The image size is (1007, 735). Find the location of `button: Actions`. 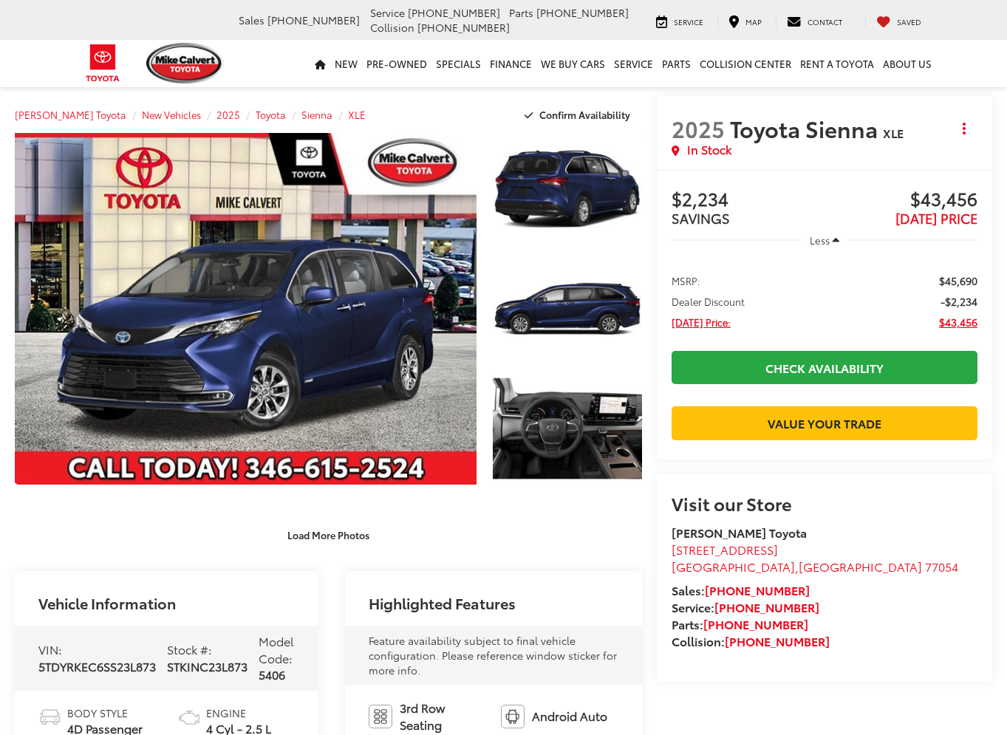

button: Actions is located at coordinates (964, 128).